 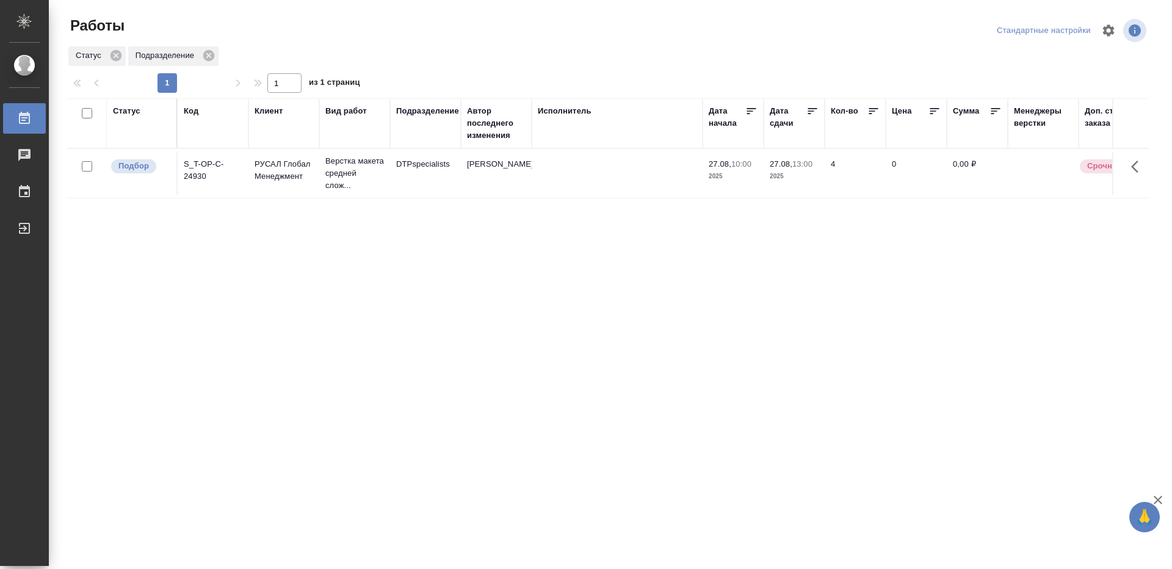 I want to click on div: Клиент, so click(x=268, y=111).